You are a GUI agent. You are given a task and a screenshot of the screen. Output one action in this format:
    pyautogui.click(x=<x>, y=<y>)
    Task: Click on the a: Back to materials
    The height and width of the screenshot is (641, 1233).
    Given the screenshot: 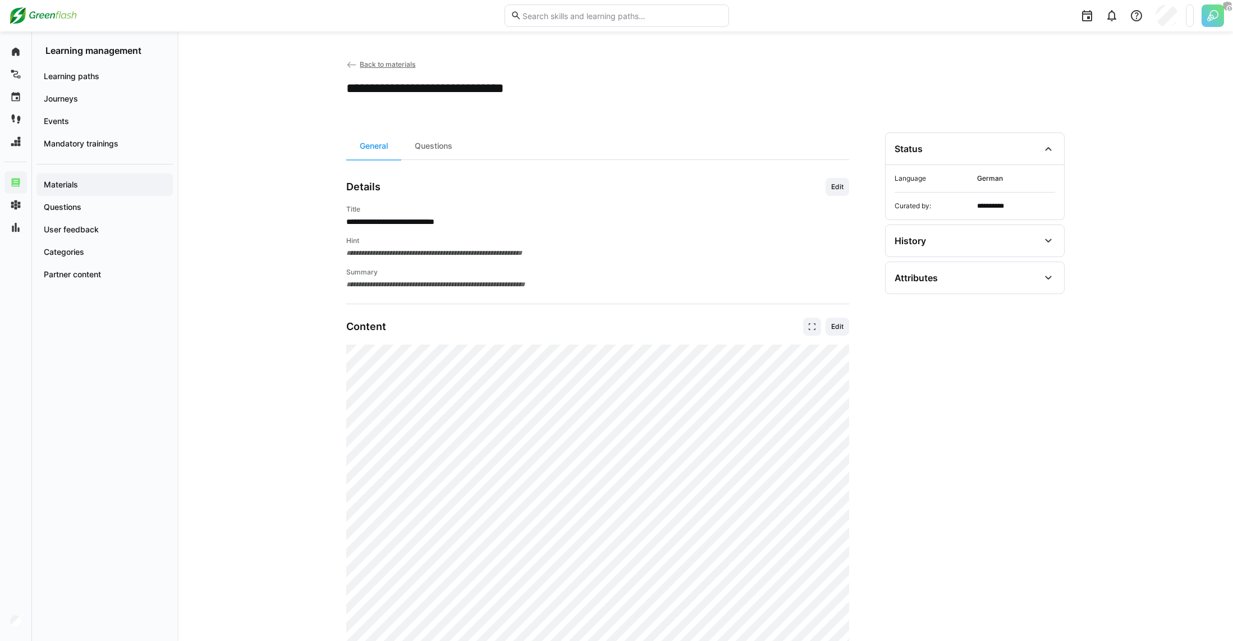 What is the action you would take?
    pyautogui.click(x=381, y=64)
    